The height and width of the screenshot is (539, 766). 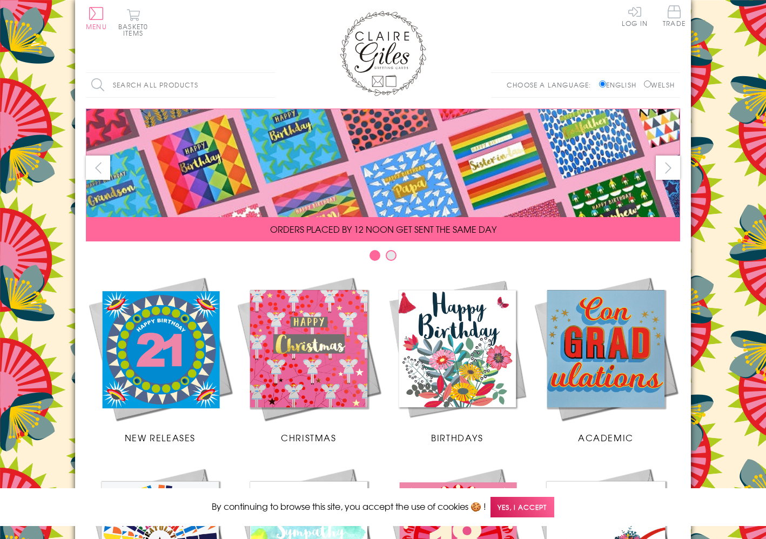 What do you see at coordinates (383, 53) in the screenshot?
I see `img: Claire Giles Greetings Cards` at bounding box center [383, 53].